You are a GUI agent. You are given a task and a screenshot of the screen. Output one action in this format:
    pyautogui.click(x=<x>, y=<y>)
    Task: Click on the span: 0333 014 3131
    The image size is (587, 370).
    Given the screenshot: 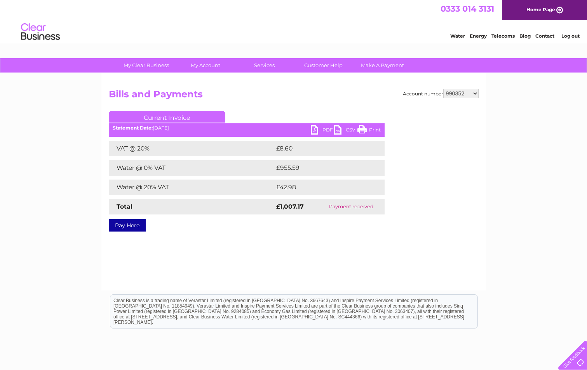 What is the action you would take?
    pyautogui.click(x=467, y=9)
    